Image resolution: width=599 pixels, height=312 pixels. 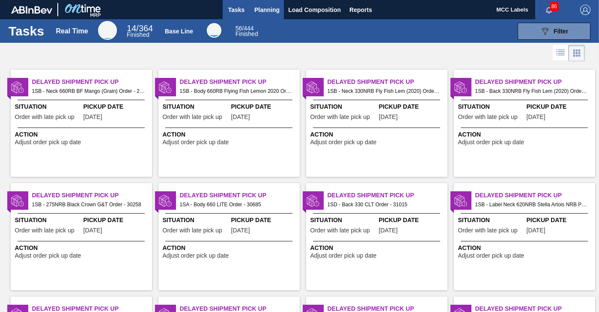 I want to click on span: 07/30/2025, so click(x=93, y=230).